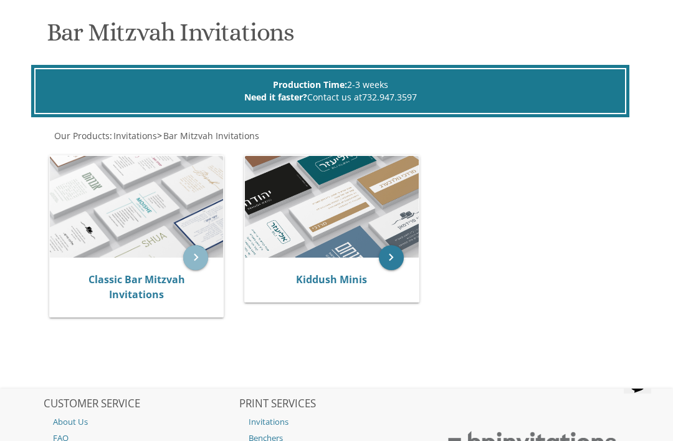 The width and height of the screenshot is (673, 441). Describe the element at coordinates (136, 206) in the screenshot. I see `img: Classic Bar Mitzvah Invitations` at that location.